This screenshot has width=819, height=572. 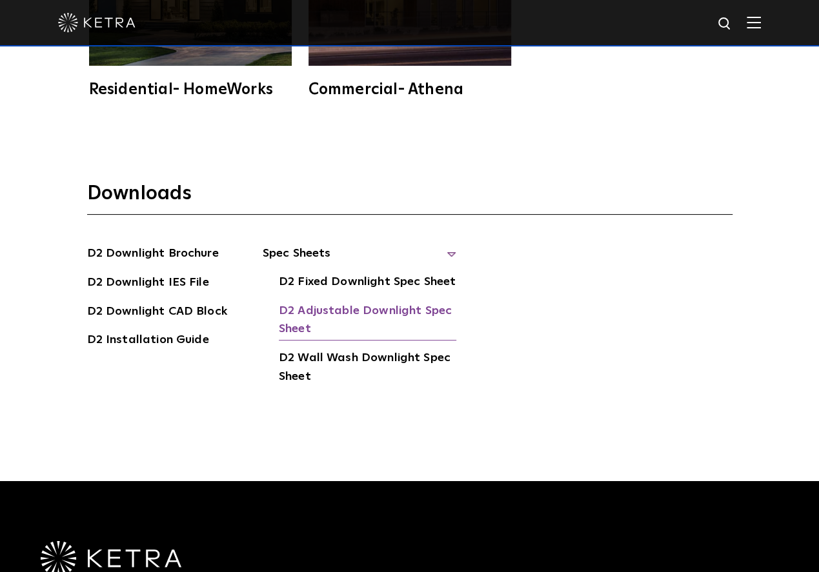 I want to click on a: D2 Adjustable Downlight Spec Sheet, so click(x=367, y=321).